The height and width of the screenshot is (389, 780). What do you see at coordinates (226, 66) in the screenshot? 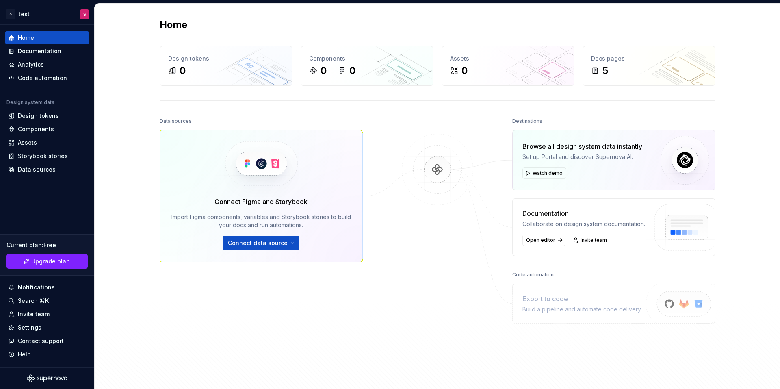
I see `a: Design tokens0` at bounding box center [226, 66].